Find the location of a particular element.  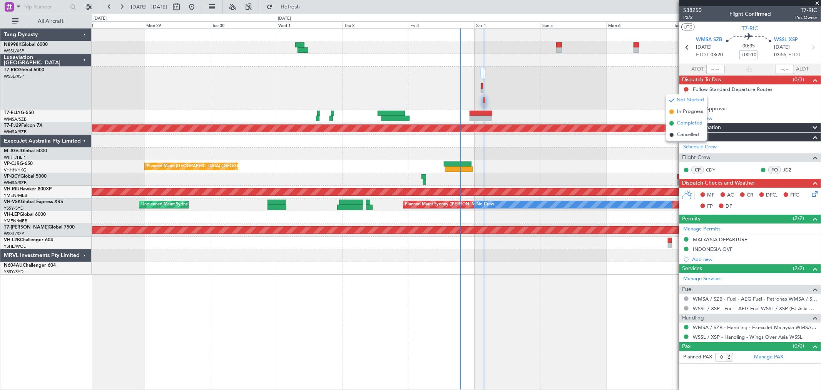

a: VH-VSKGlobal Express XRS is located at coordinates (33, 202).